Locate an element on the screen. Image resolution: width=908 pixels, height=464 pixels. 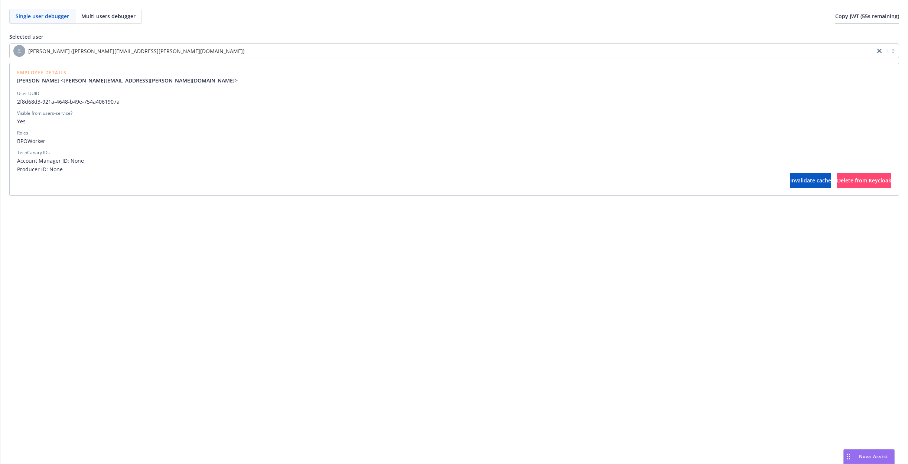
div: Drag to move is located at coordinates (849, 457).